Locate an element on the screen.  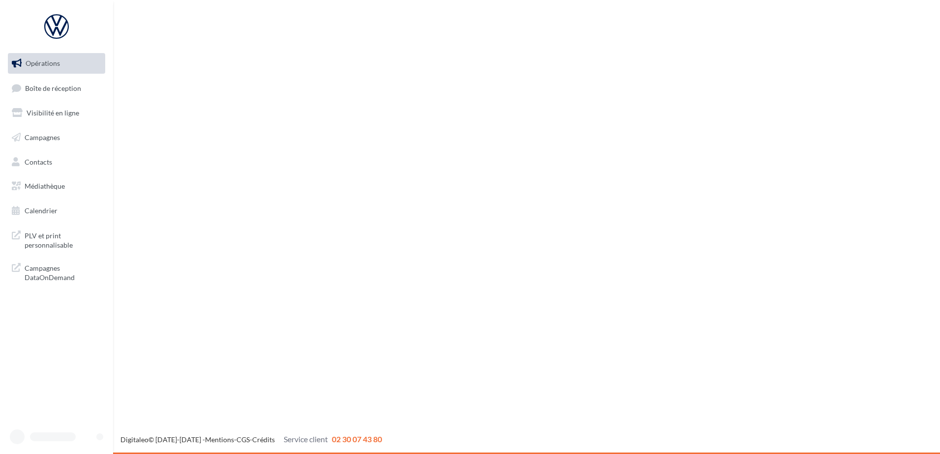
span: Calendrier is located at coordinates (41, 210).